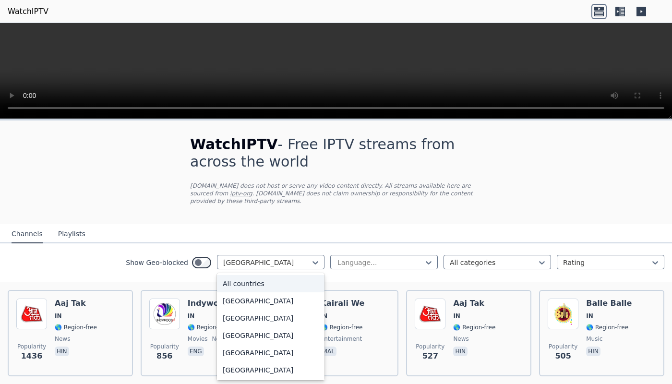 This screenshot has width=672, height=384. I want to click on p: eng, so click(196, 351).